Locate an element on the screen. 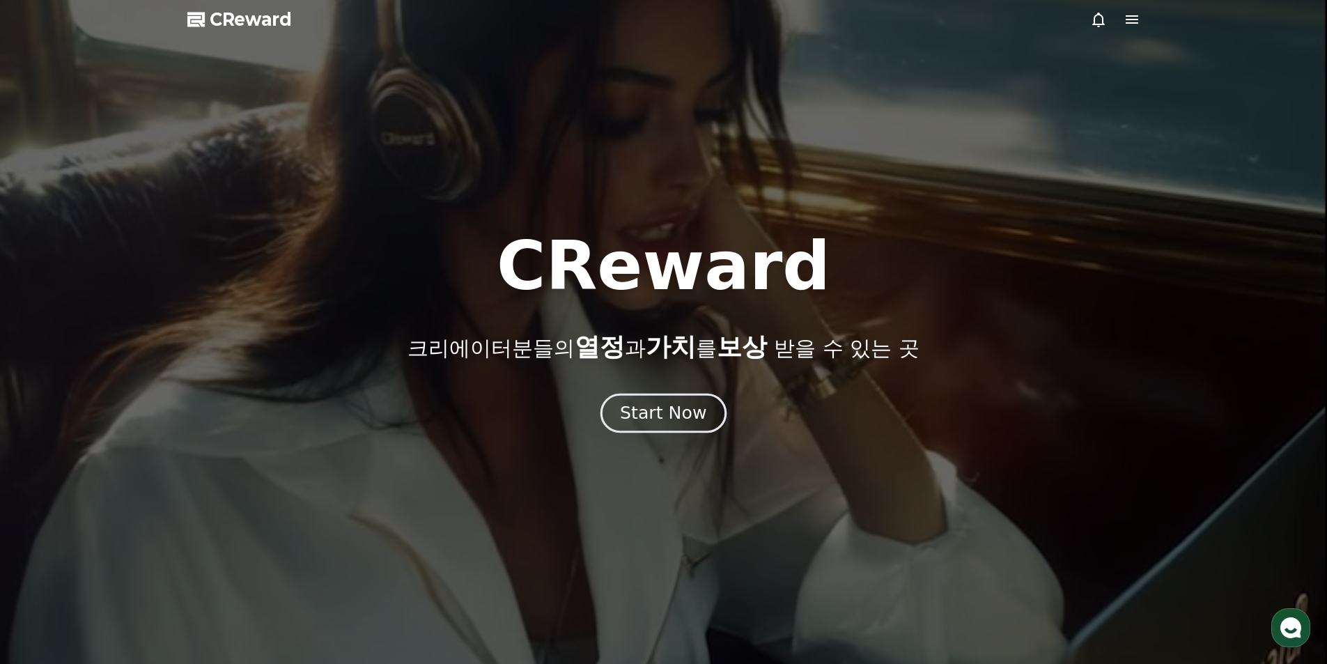 Image resolution: width=1327 pixels, height=664 pixels. a: 홈 is located at coordinates (48, 459).